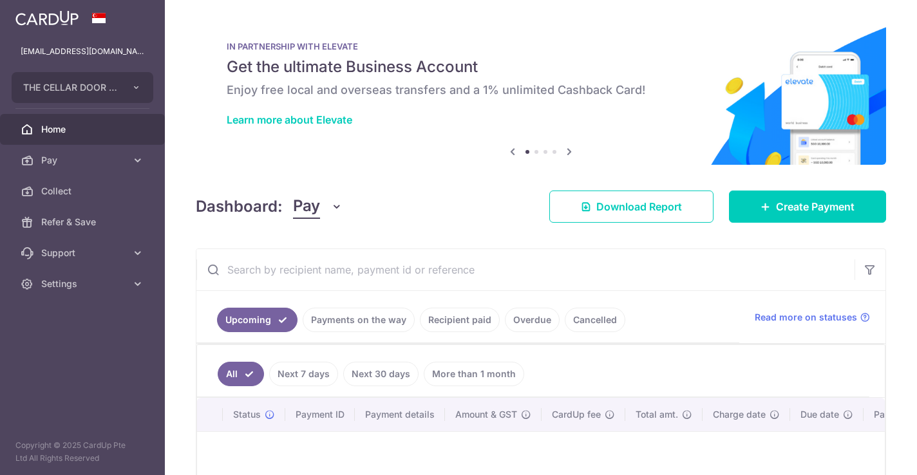 This screenshot has height=475, width=917. Describe the element at coordinates (474, 374) in the screenshot. I see `a: More than 1 month` at that location.